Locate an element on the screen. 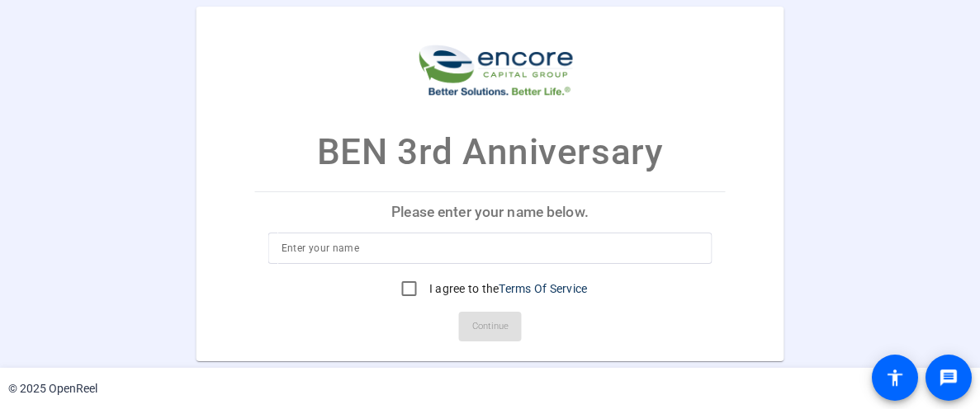 The width and height of the screenshot is (980, 409). img: company-logo is located at coordinates (490, 61).